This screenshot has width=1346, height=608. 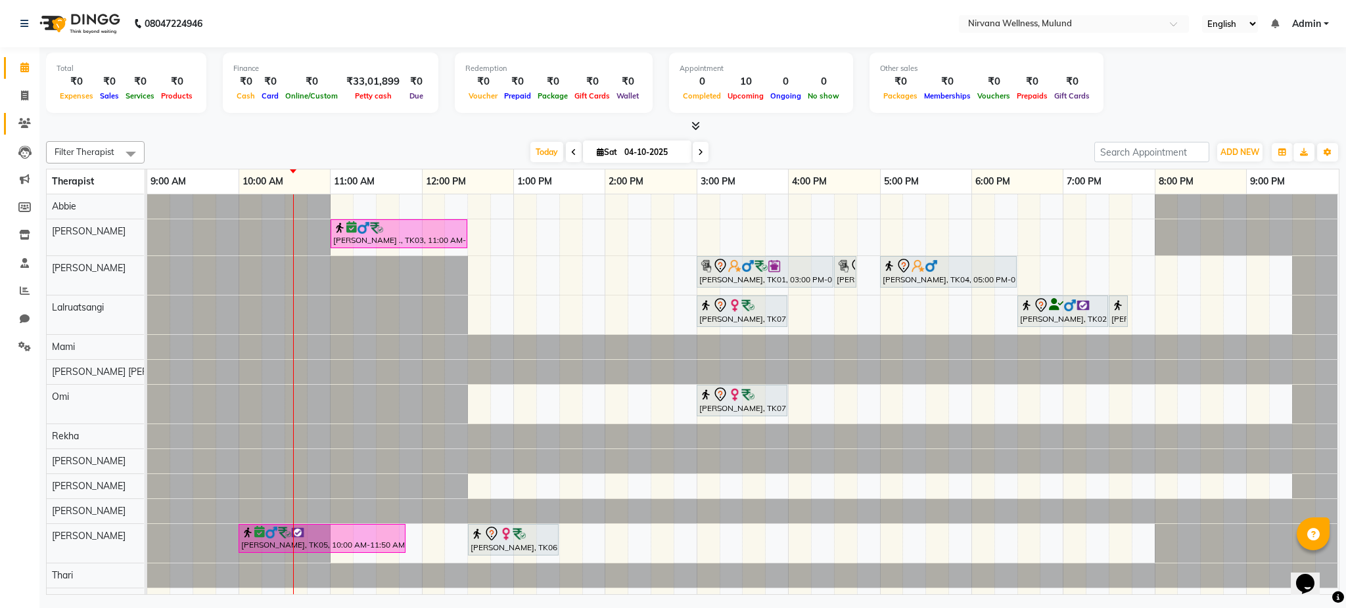 What do you see at coordinates (606, 152) in the screenshot?
I see `span: Sat` at bounding box center [606, 152].